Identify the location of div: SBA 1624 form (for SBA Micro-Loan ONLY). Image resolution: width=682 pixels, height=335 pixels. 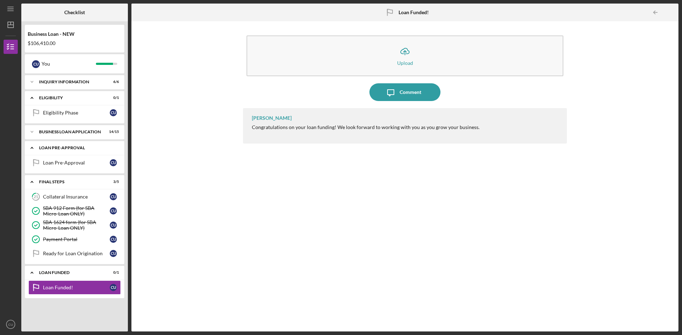
(76, 225).